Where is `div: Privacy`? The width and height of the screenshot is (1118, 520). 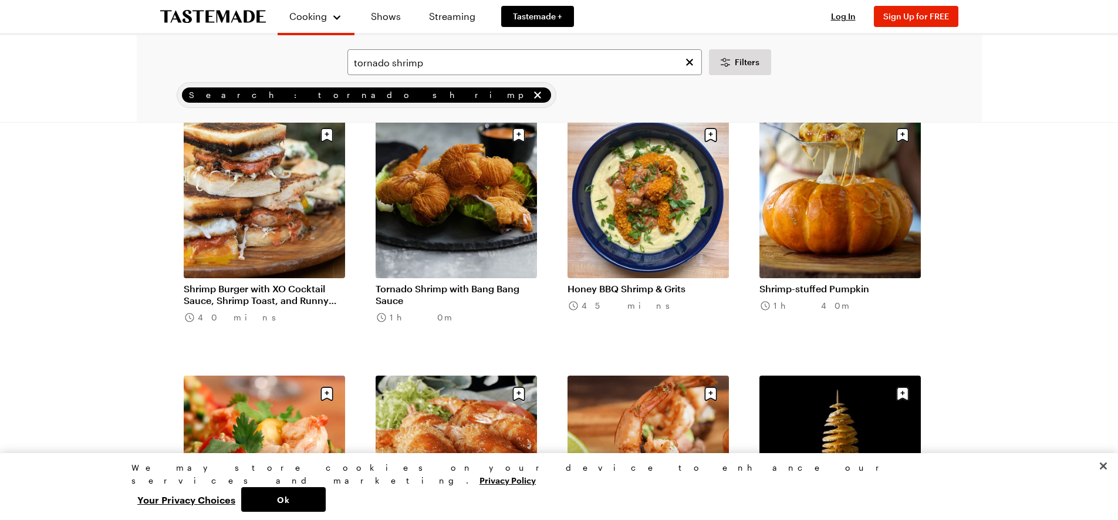
div: Privacy is located at coordinates (554, 486).